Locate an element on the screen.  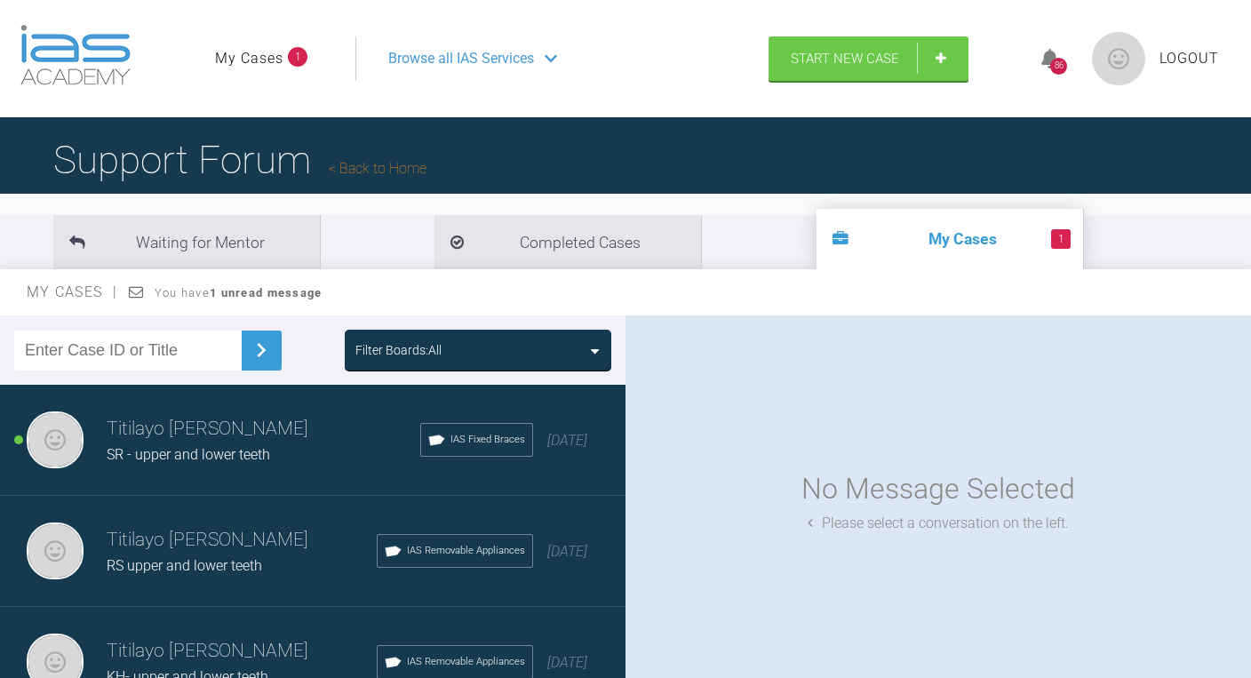
div: Please select a conversation on the left. is located at coordinates (938, 523).